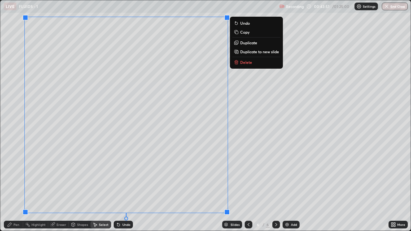  Describe the element at coordinates (256, 52) in the screenshot. I see `button: Duplicate to new slide` at that location.